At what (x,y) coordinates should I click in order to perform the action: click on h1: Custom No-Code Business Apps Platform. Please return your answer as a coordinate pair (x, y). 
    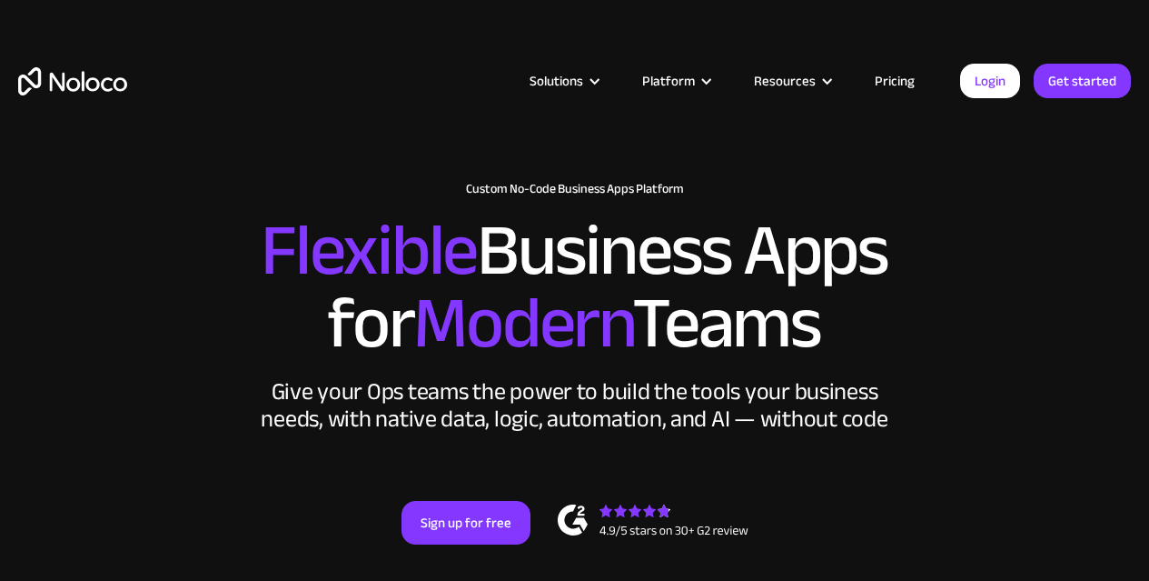
    Looking at the image, I should click on (574, 189).